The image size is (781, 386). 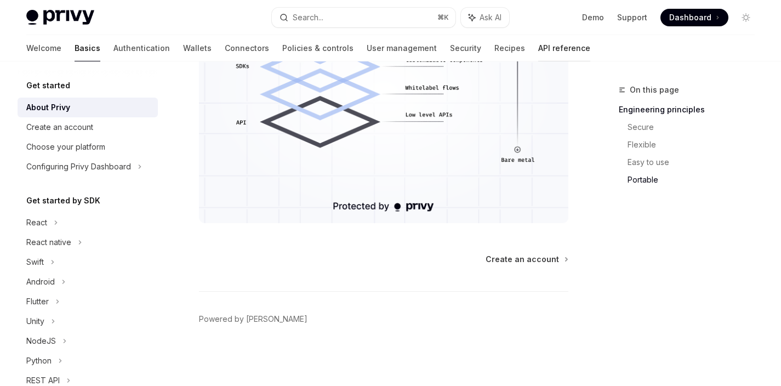 I want to click on a: Recipes, so click(x=509, y=48).